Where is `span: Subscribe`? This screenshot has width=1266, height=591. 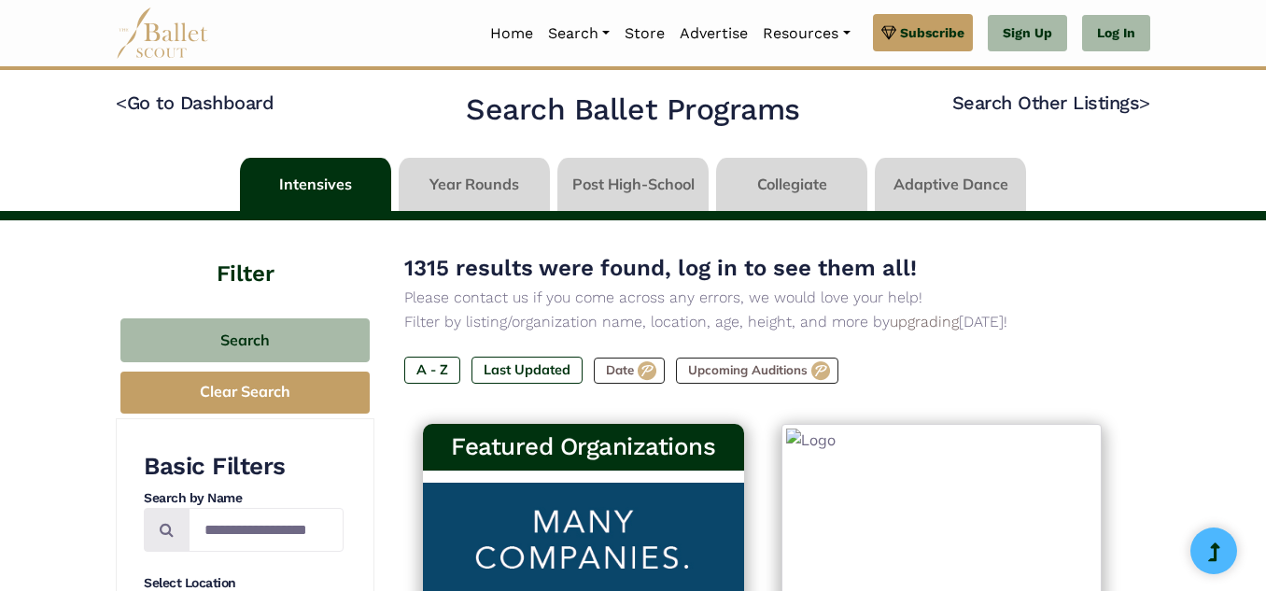 span: Subscribe is located at coordinates (932, 33).